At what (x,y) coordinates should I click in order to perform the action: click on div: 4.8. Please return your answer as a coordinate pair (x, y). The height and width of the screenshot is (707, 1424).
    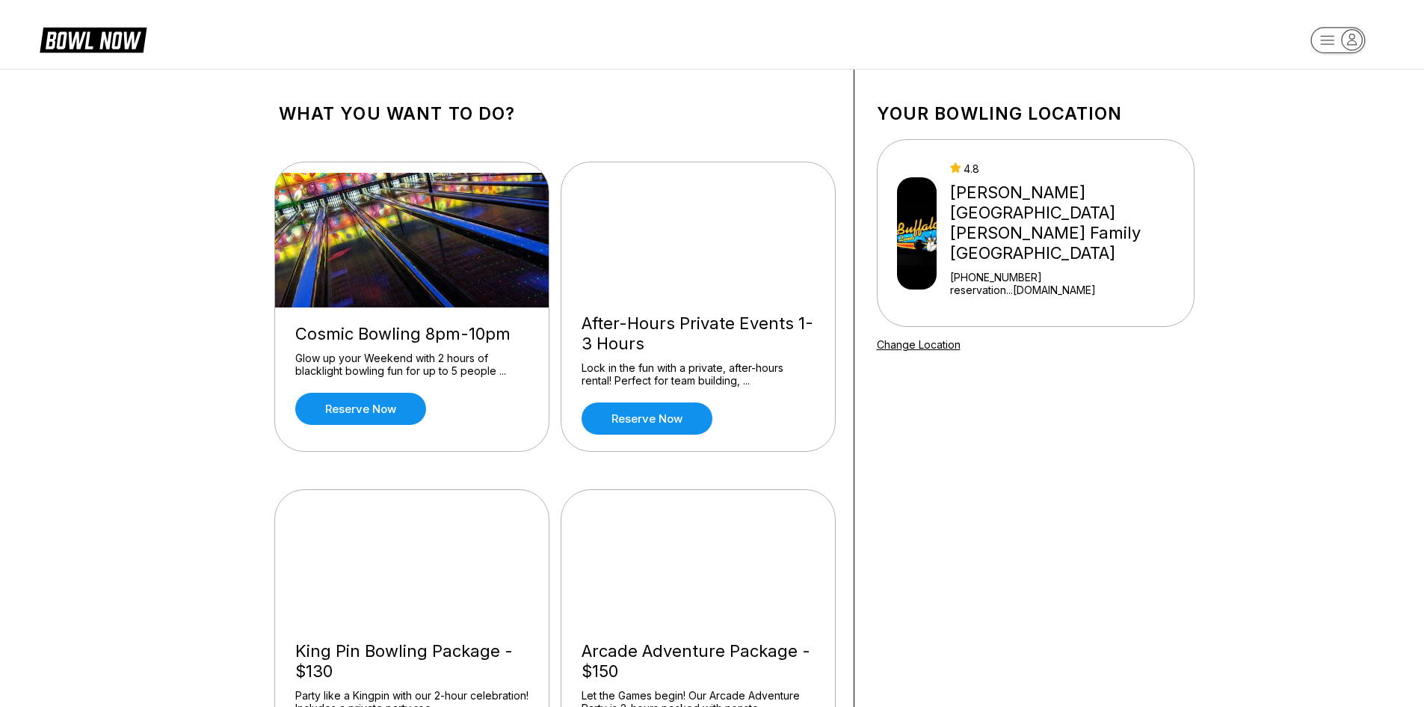
    Looking at the image, I should click on (1068, 168).